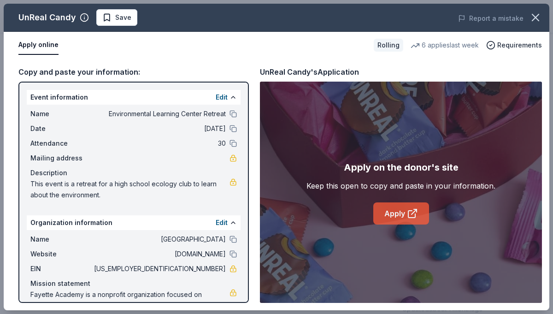  I want to click on span: EIN, so click(61, 269).